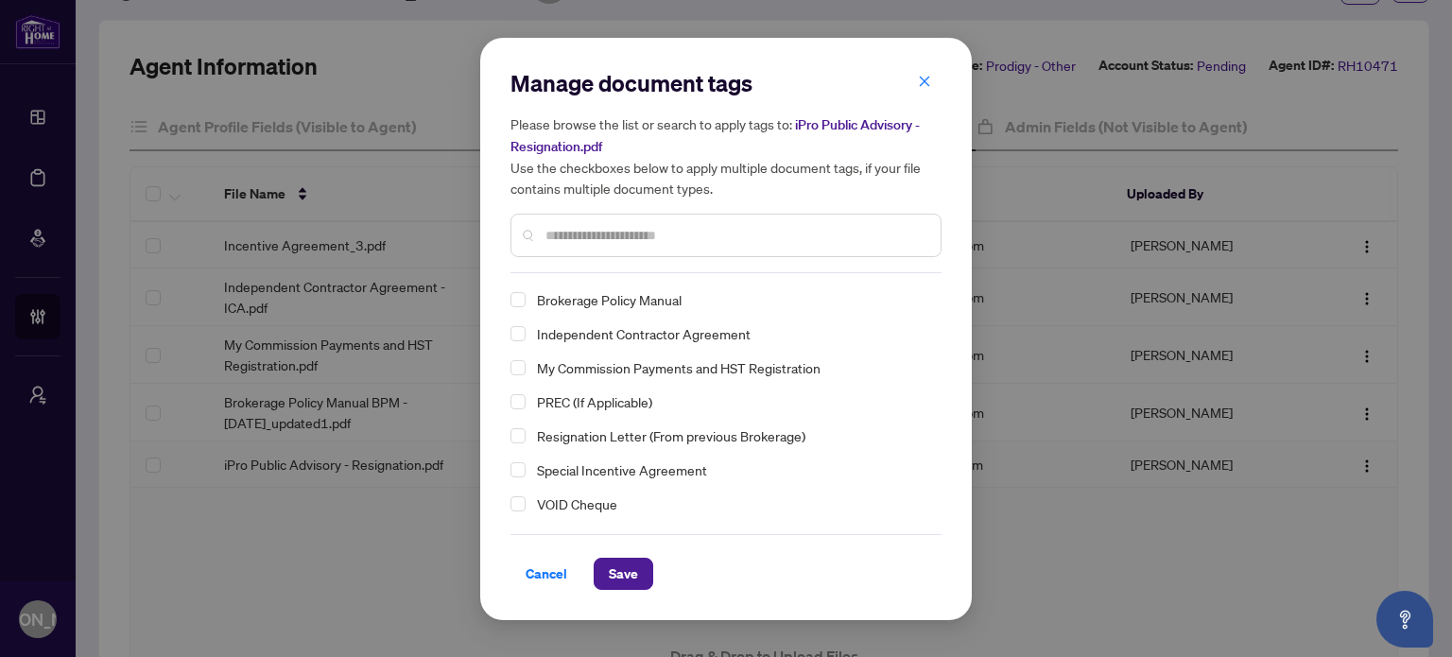 The image size is (1452, 657). Describe the element at coordinates (546, 574) in the screenshot. I see `span: Cancel` at that location.